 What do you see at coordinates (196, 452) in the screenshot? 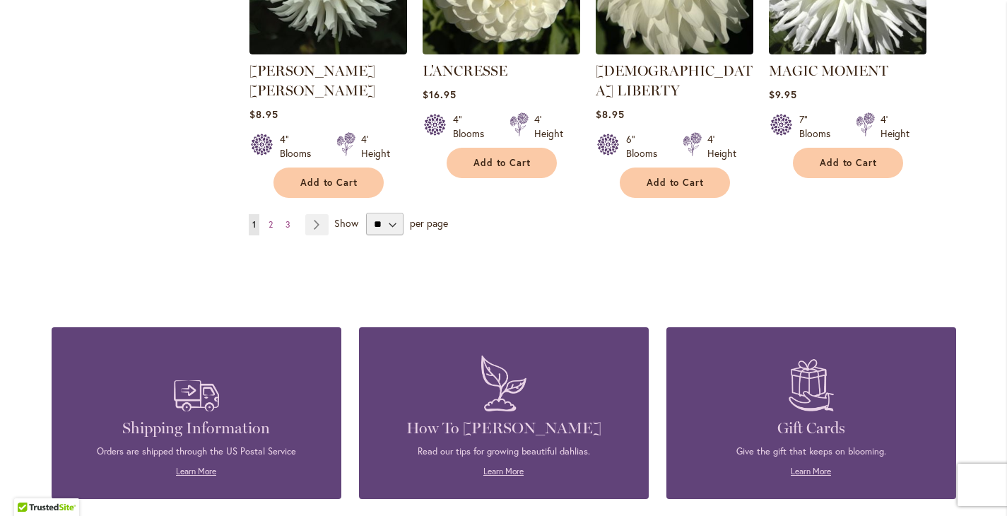
I see `p: Orders are shipped through the US Postal Service` at bounding box center [196, 452].